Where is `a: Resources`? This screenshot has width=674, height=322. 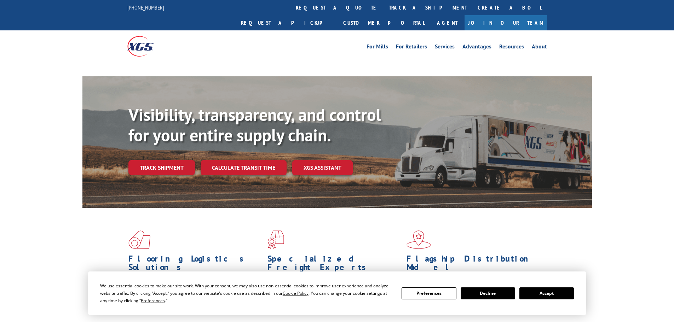
a: Resources is located at coordinates (512, 48).